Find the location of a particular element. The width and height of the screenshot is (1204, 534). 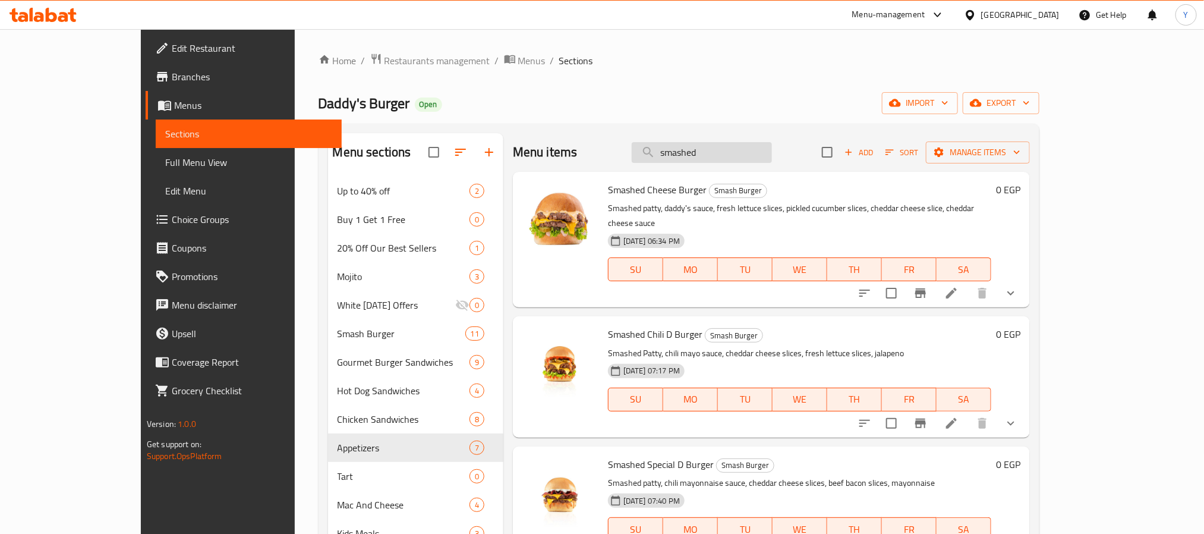

button: MO is located at coordinates (691, 269).